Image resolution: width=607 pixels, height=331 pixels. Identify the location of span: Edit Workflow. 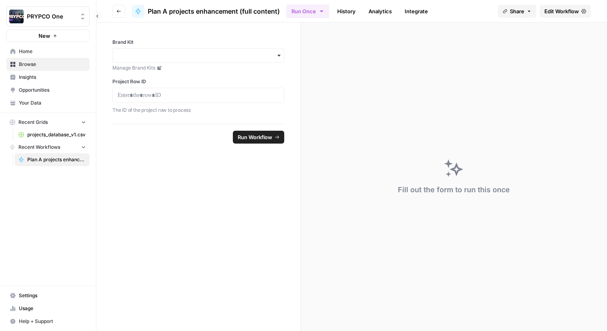
(562, 11).